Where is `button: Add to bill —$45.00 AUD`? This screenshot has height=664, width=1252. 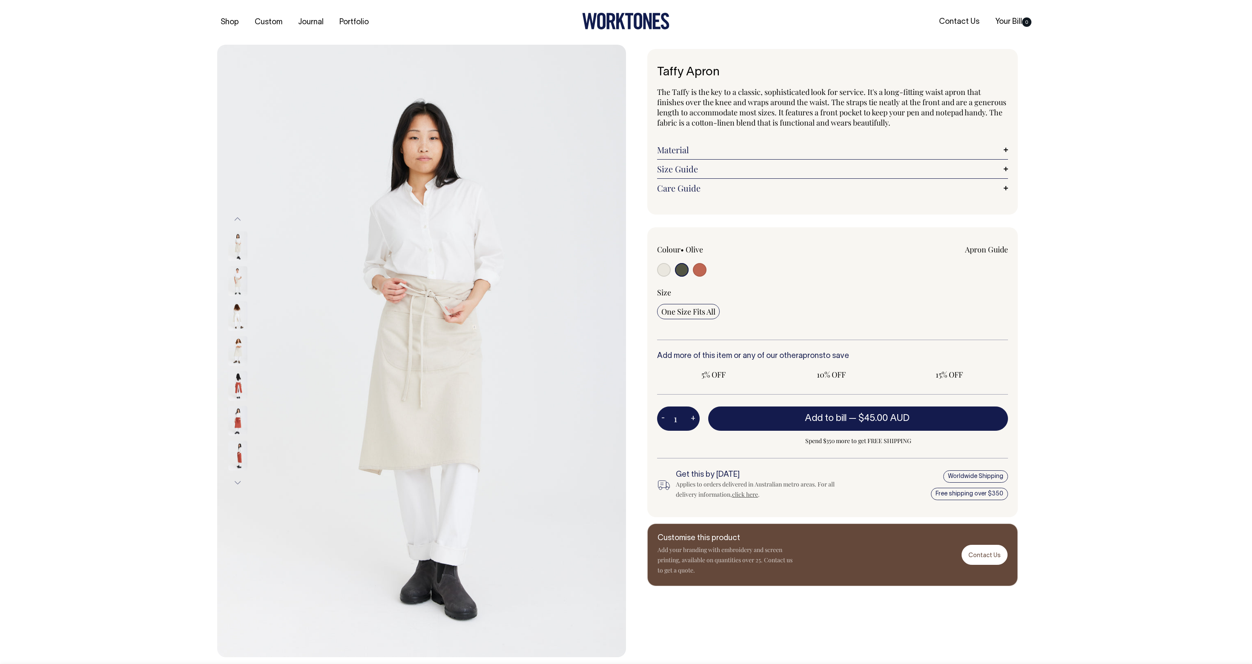
button: Add to bill —$45.00 AUD is located at coordinates (858, 418).